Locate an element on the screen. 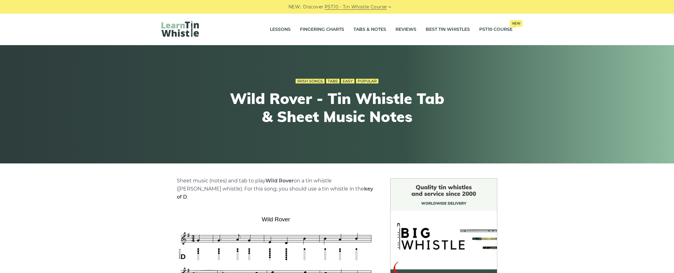 The height and width of the screenshot is (273, 674). a: Best Tin Whistles is located at coordinates (448, 30).